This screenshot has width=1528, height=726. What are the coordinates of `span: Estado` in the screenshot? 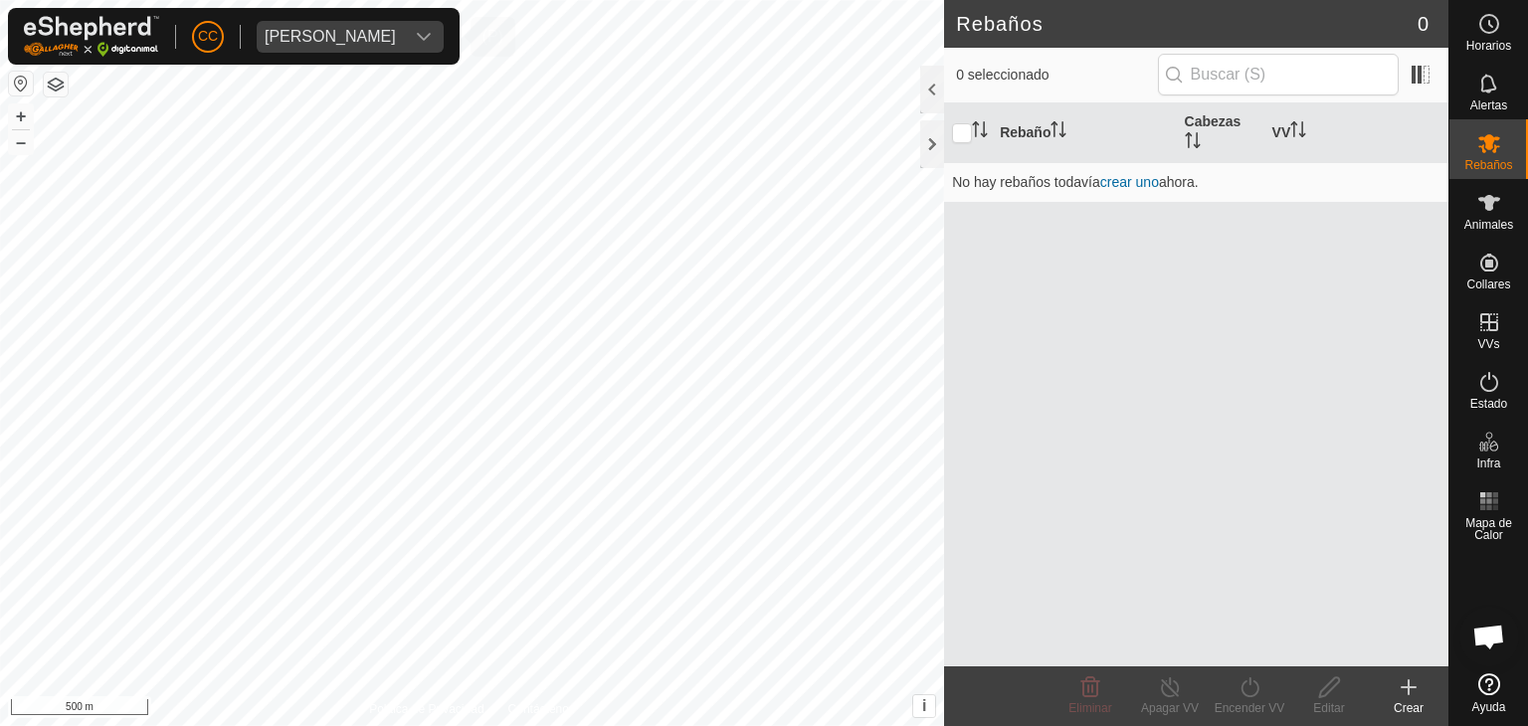 It's located at (1488, 404).